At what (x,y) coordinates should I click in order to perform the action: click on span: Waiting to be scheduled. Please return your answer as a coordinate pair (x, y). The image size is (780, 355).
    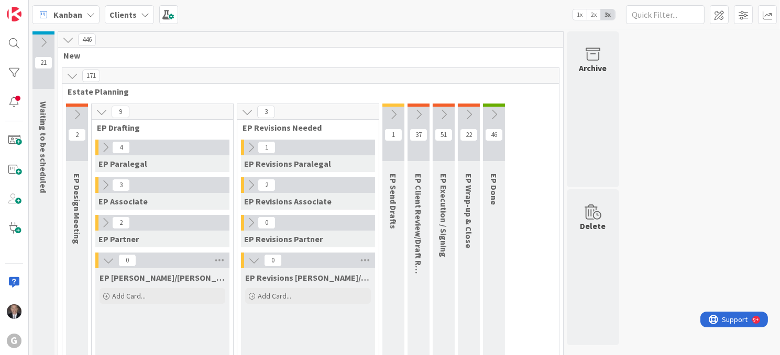
    Looking at the image, I should click on (43, 147).